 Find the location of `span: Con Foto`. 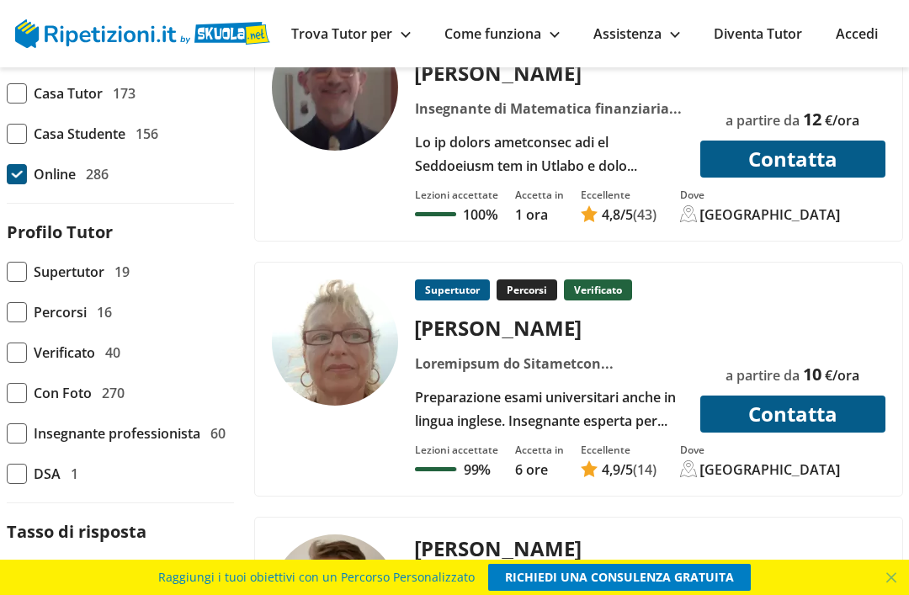

span: Con Foto is located at coordinates (62, 393).